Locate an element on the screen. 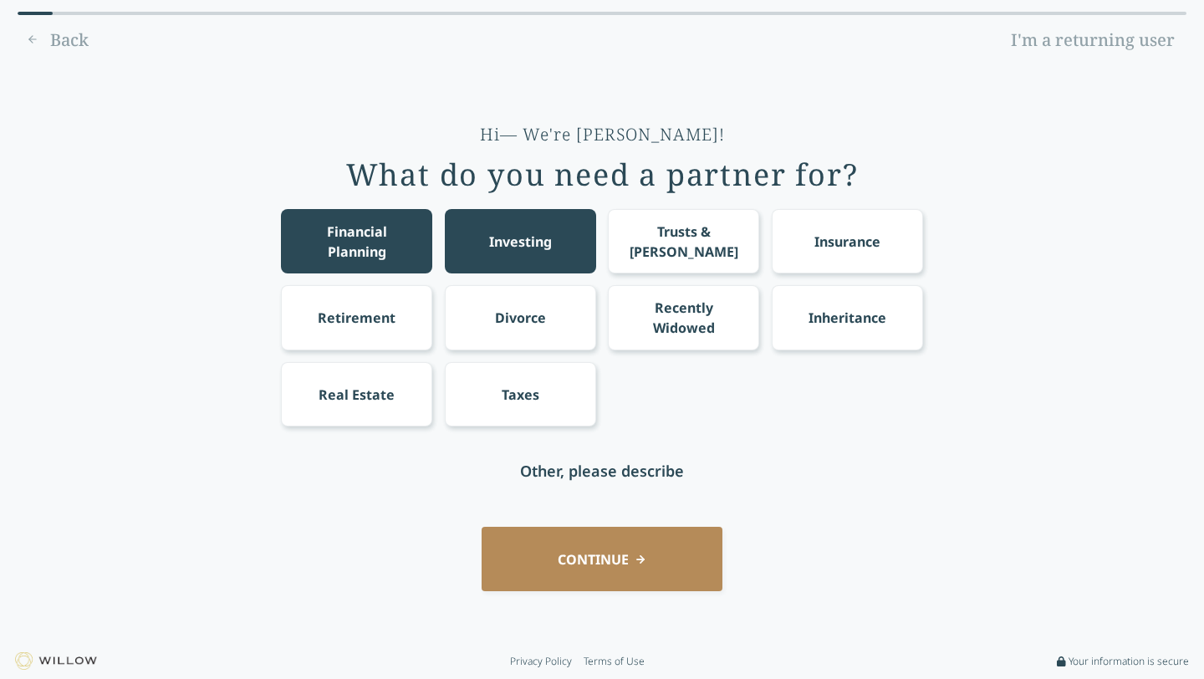 This screenshot has width=1204, height=679. div: Real Estate is located at coordinates (356, 395).